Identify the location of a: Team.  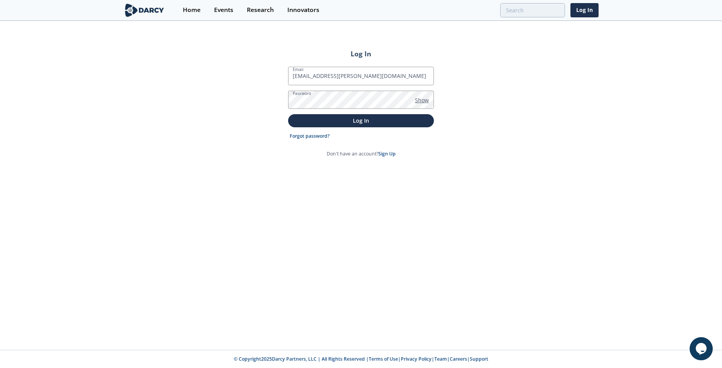
(440, 359).